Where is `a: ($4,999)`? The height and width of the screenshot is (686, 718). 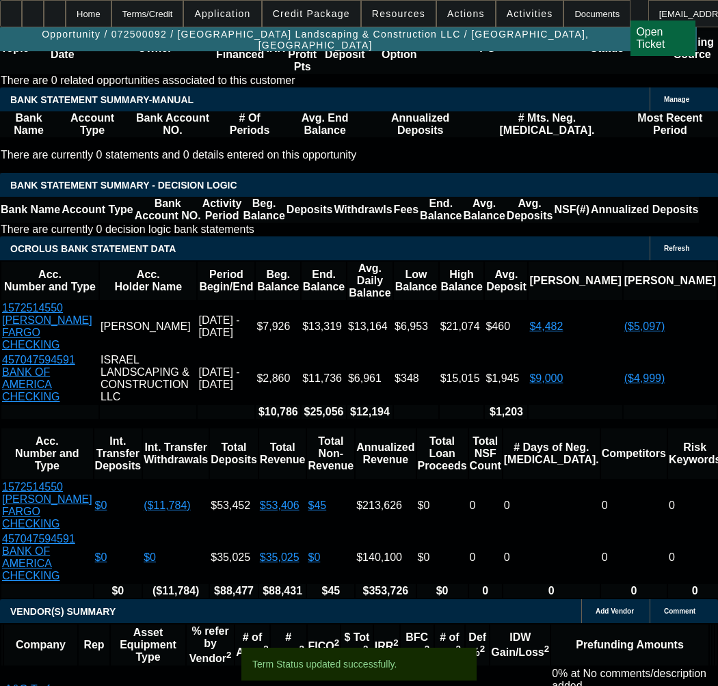 a: ($4,999) is located at coordinates (645, 378).